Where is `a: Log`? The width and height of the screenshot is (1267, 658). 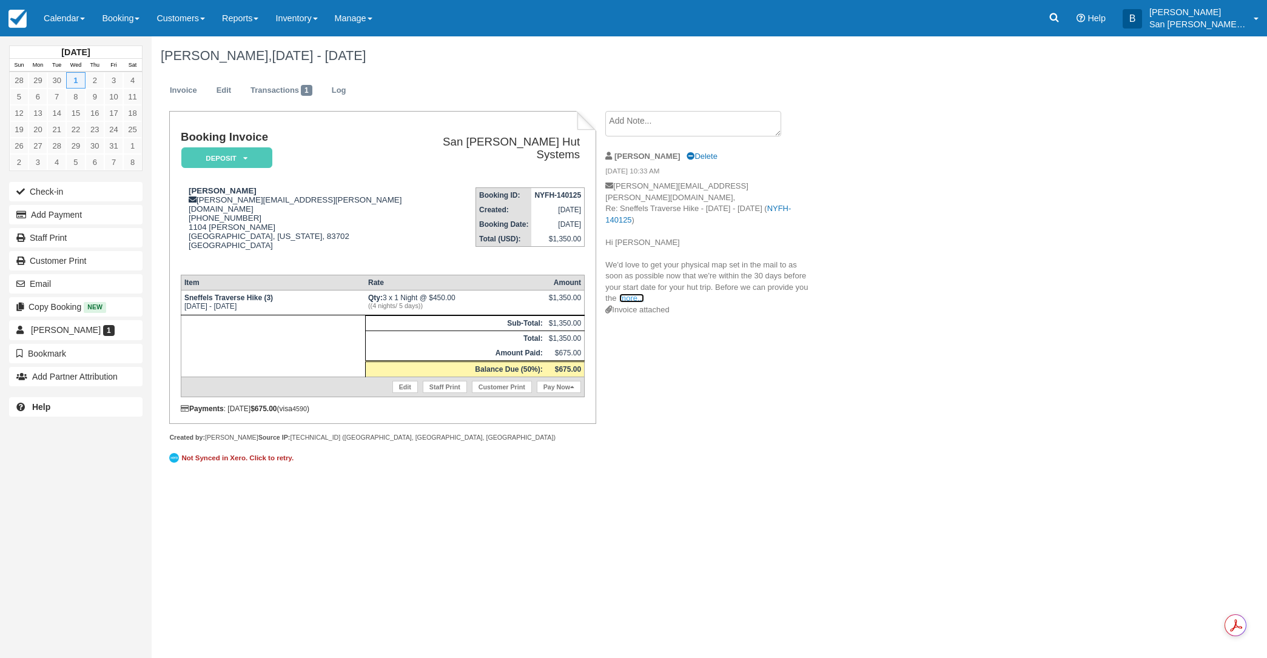 a: Log is located at coordinates (339, 90).